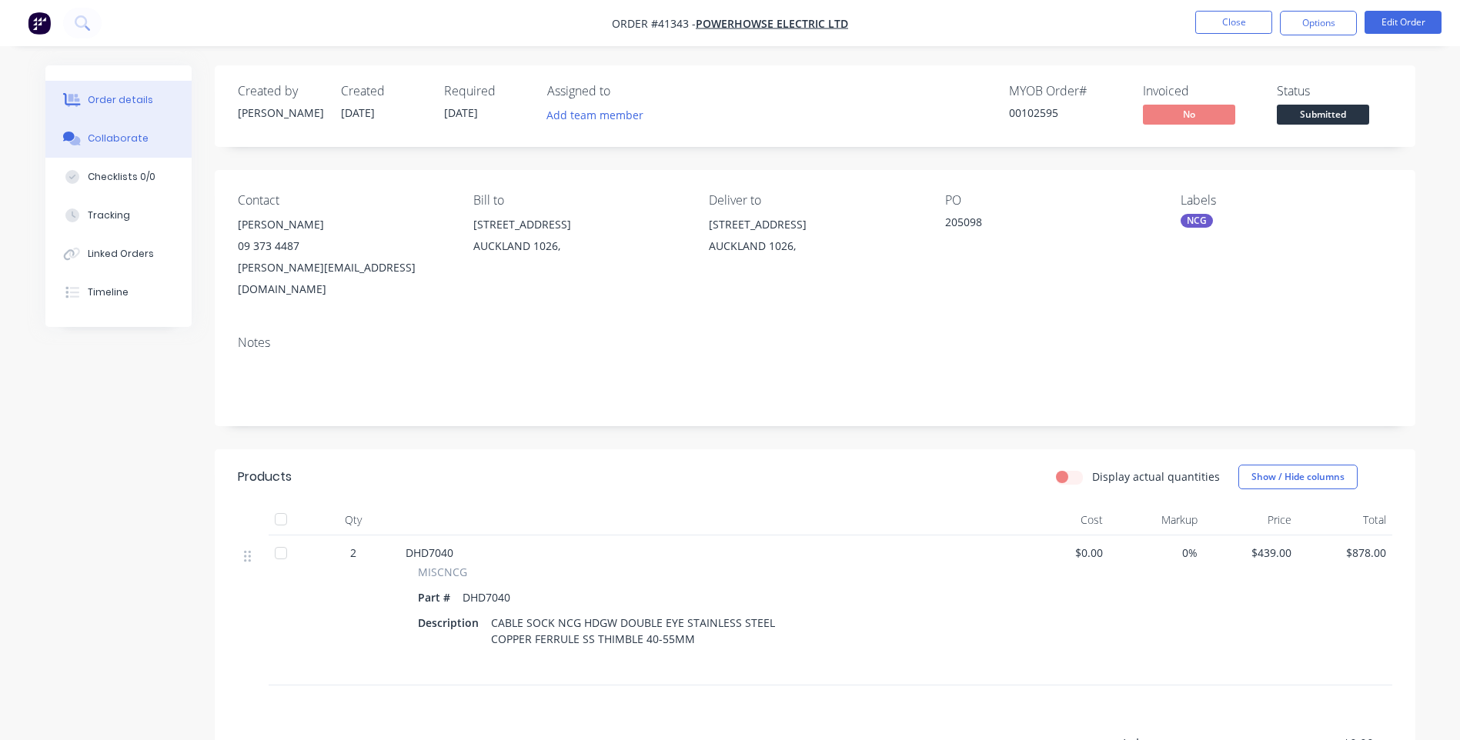  Describe the element at coordinates (1041, 225) in the screenshot. I see `div: 205098` at that location.